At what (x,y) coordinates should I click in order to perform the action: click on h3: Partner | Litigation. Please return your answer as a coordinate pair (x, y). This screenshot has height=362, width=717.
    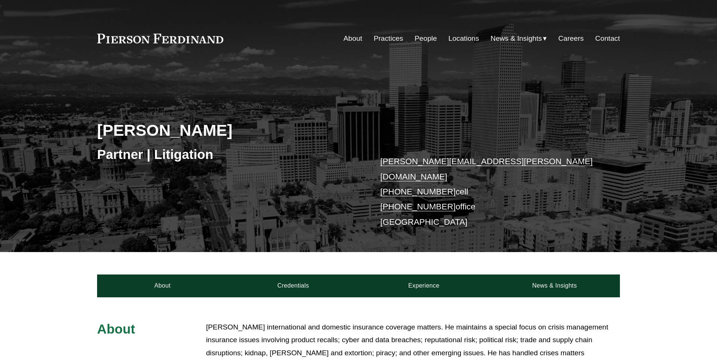
    Looking at the image, I should click on (228, 154).